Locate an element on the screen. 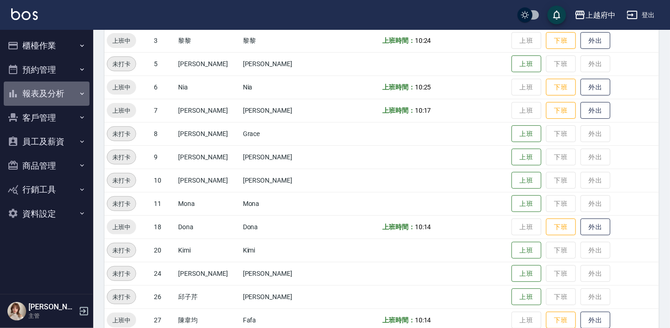 The width and height of the screenshot is (670, 328). img: Logo is located at coordinates (24, 14).